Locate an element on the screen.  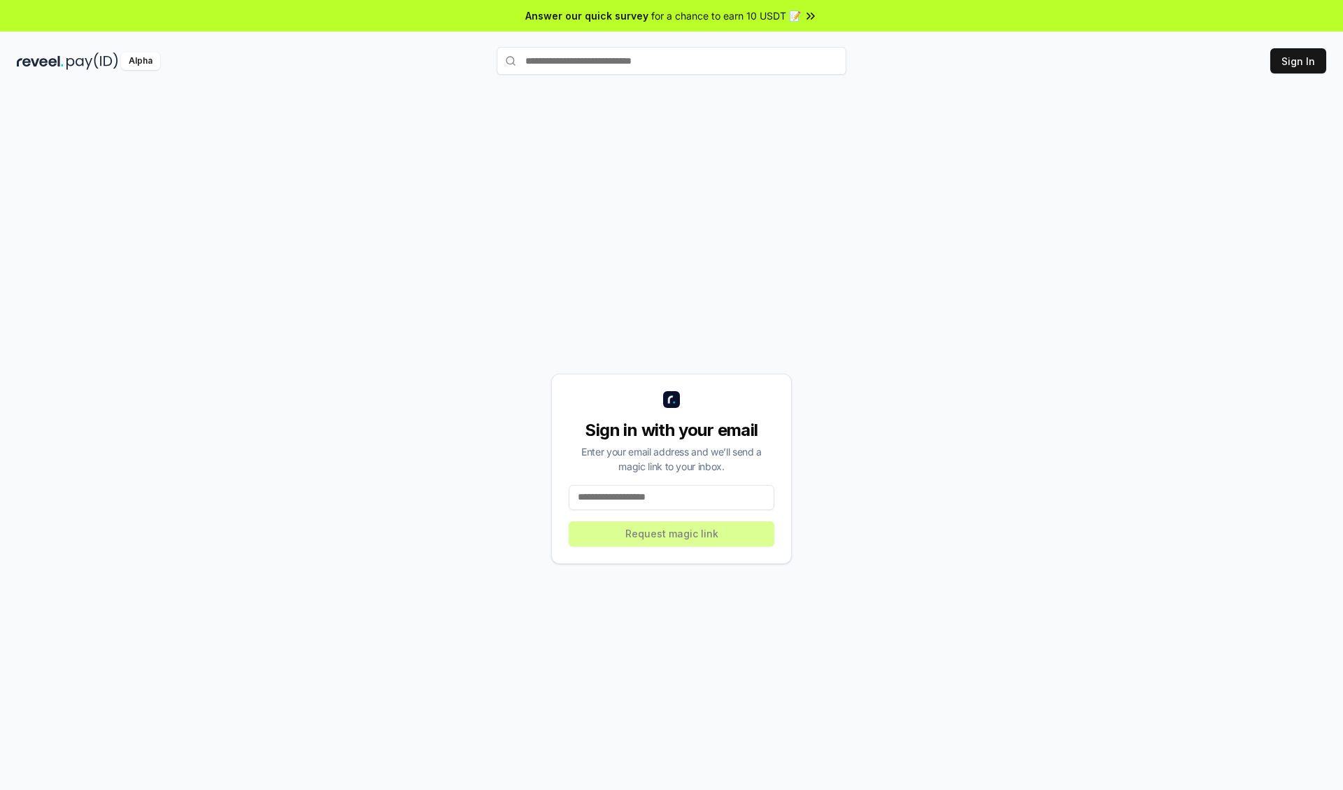
div: Alpha is located at coordinates (141, 61).